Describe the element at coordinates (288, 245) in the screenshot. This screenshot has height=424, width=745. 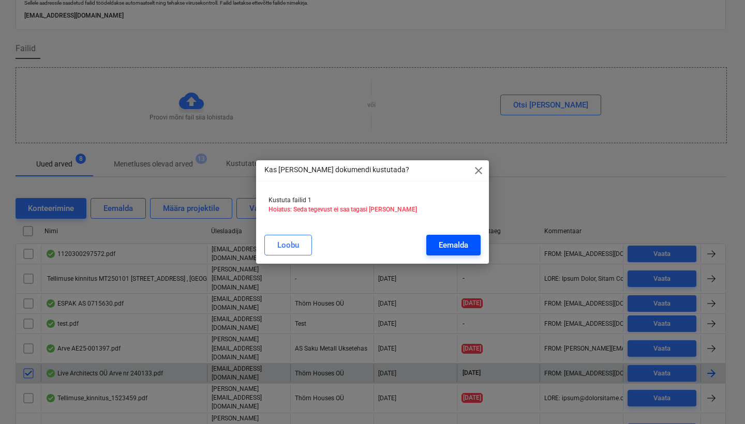
I see `div: Loobu` at that location.